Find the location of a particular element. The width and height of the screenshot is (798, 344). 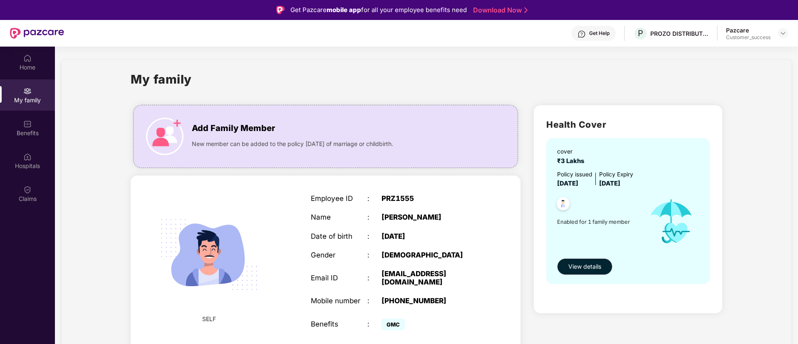

div: Date of birth is located at coordinates (339, 236).